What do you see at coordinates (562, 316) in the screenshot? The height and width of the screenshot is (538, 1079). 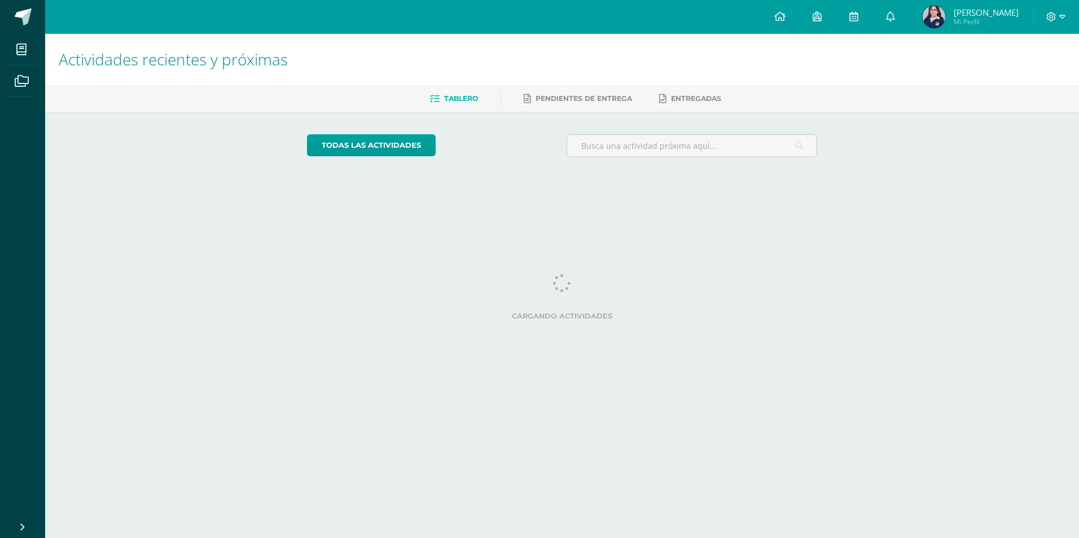 I see `label: Cargando actividades` at bounding box center [562, 316].